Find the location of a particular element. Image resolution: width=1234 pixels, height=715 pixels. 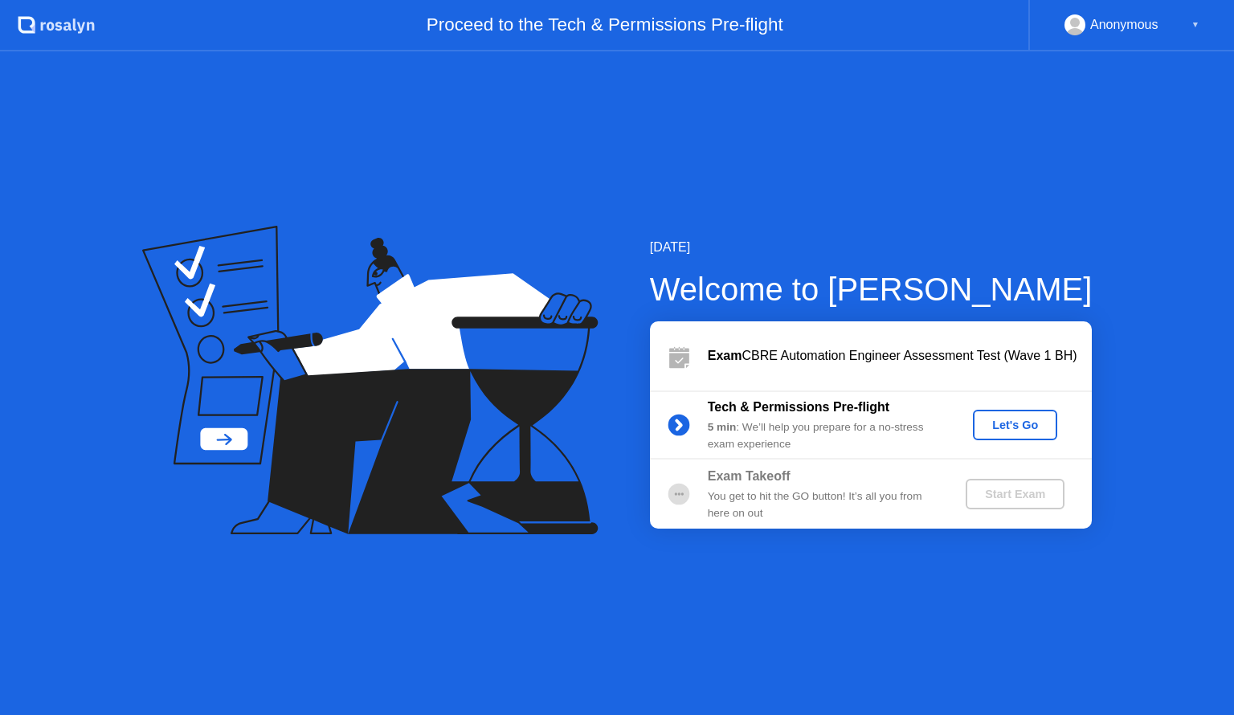

b: Tech & Permissions Pre-flight is located at coordinates (798, 406).